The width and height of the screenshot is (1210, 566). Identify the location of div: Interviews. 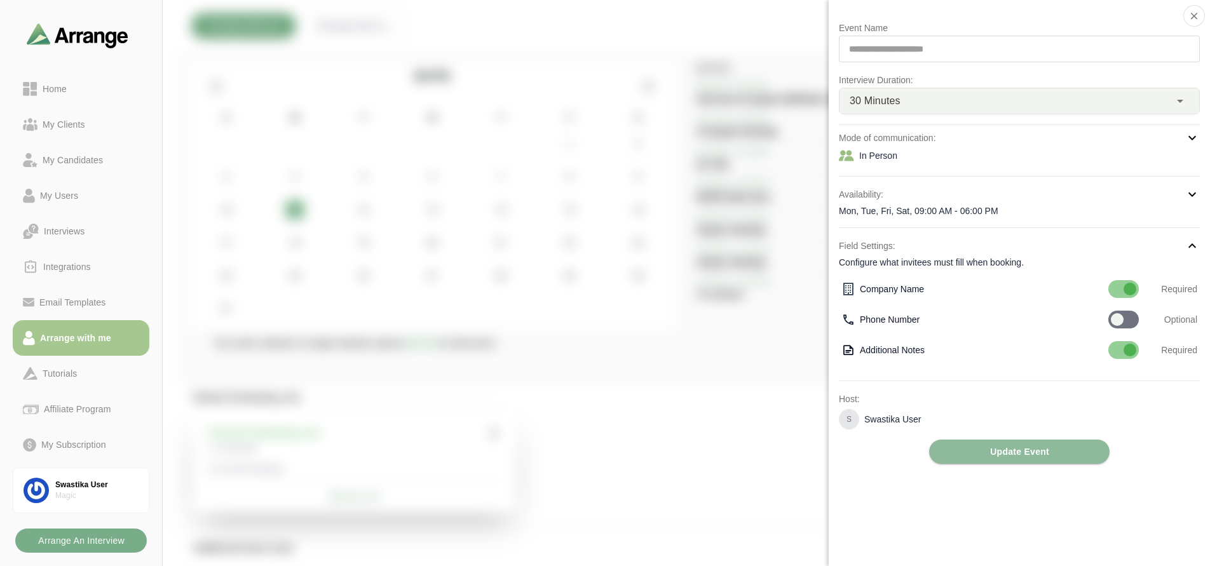
(64, 231).